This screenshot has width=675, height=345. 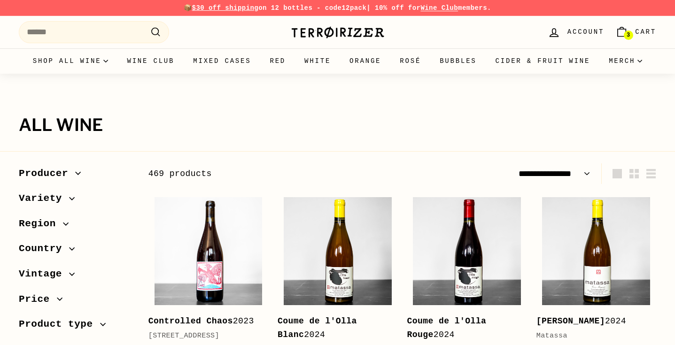 What do you see at coordinates (76, 201) in the screenshot?
I see `button: Variety` at bounding box center [76, 201].